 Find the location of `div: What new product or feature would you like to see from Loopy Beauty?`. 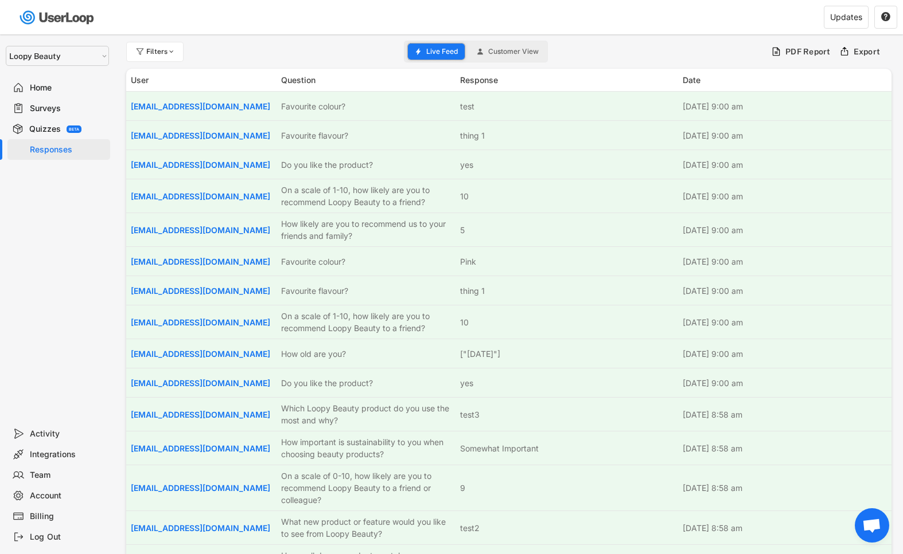

div: What new product or feature would you like to see from Loopy Beauty? is located at coordinates (367, 528).